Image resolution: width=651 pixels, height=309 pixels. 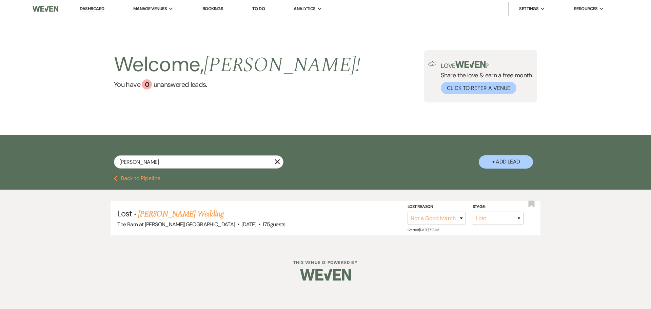 What do you see at coordinates (506, 162) in the screenshot?
I see `button: + Add Lead` at bounding box center [506, 162].